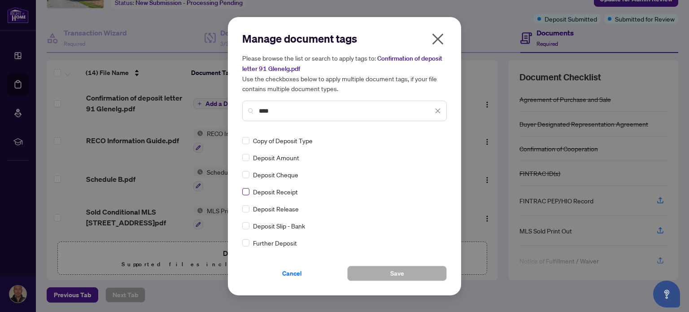 The image size is (689, 312). I want to click on button: Open asap, so click(667, 294).